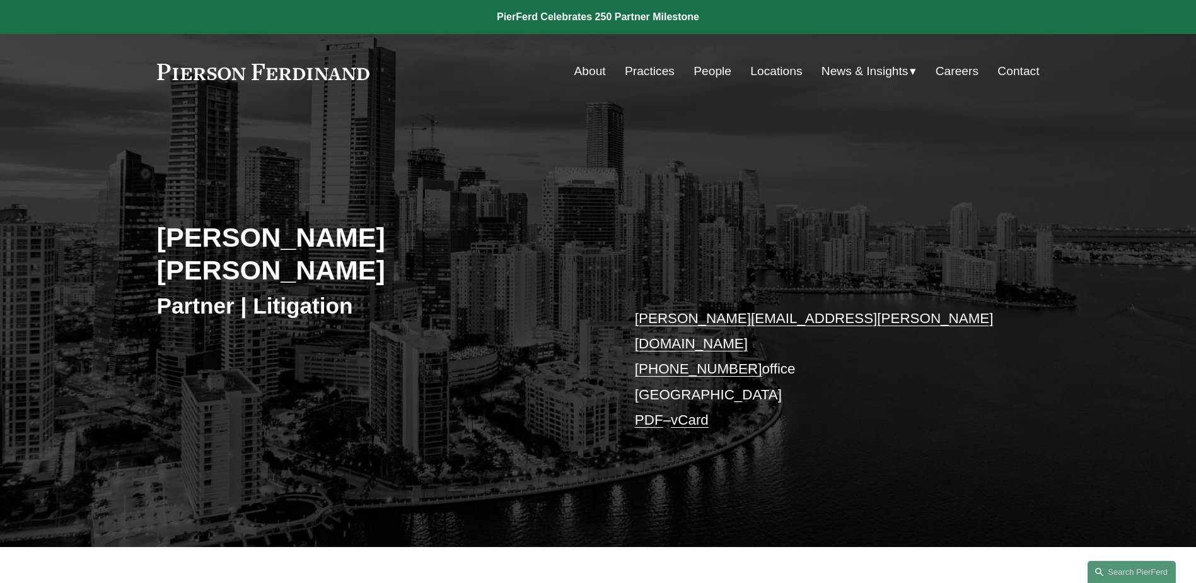  I want to click on a: folder dropdown, so click(869, 71).